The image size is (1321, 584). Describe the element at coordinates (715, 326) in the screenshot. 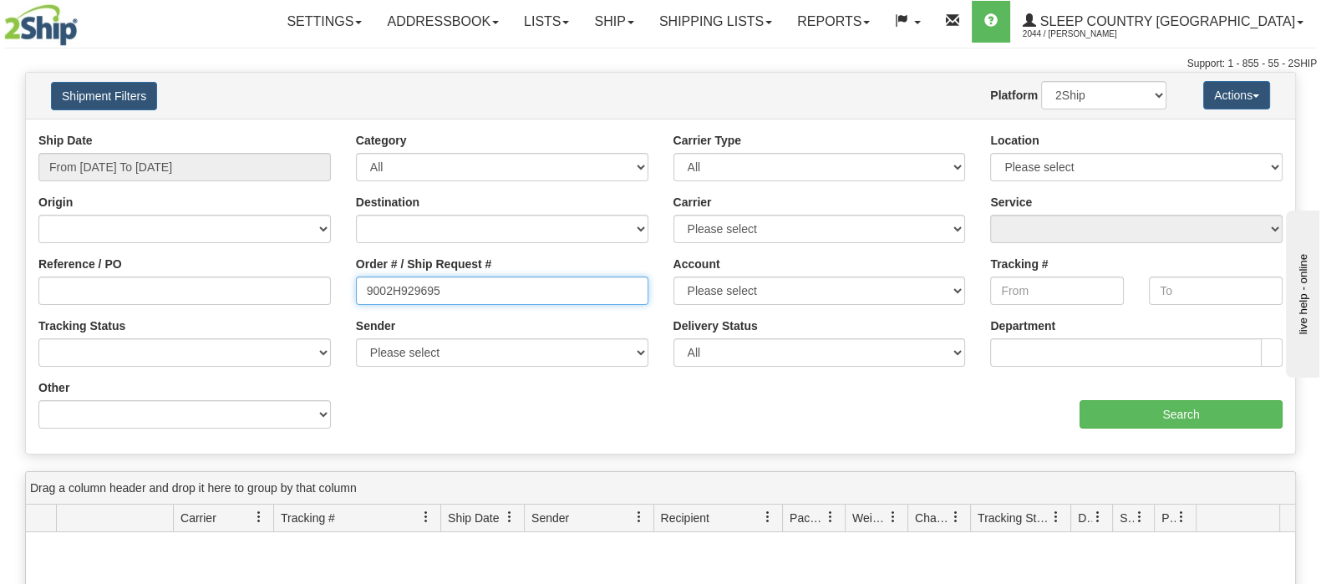

I see `label: Delivery Status` at that location.